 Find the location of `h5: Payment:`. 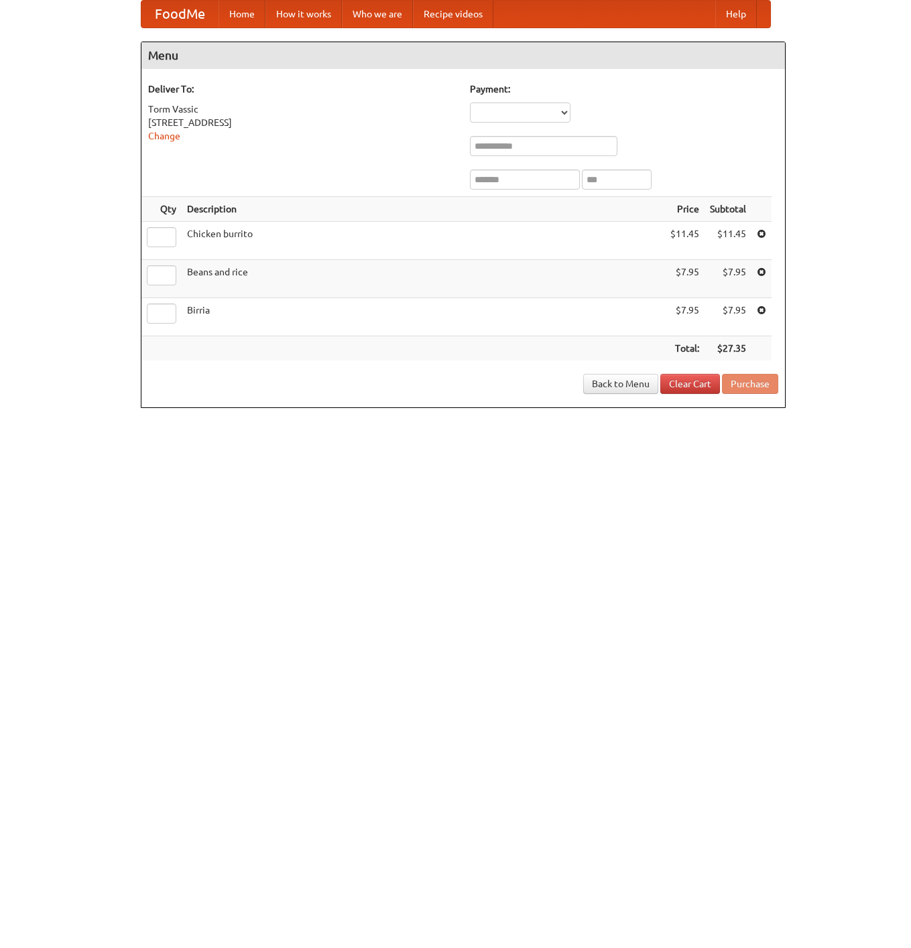

h5: Payment: is located at coordinates (624, 89).